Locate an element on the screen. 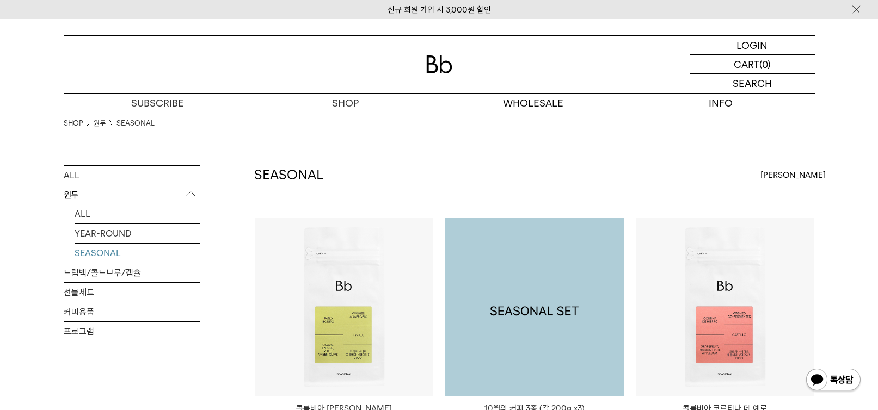  a: 선물세트 is located at coordinates (132, 292).